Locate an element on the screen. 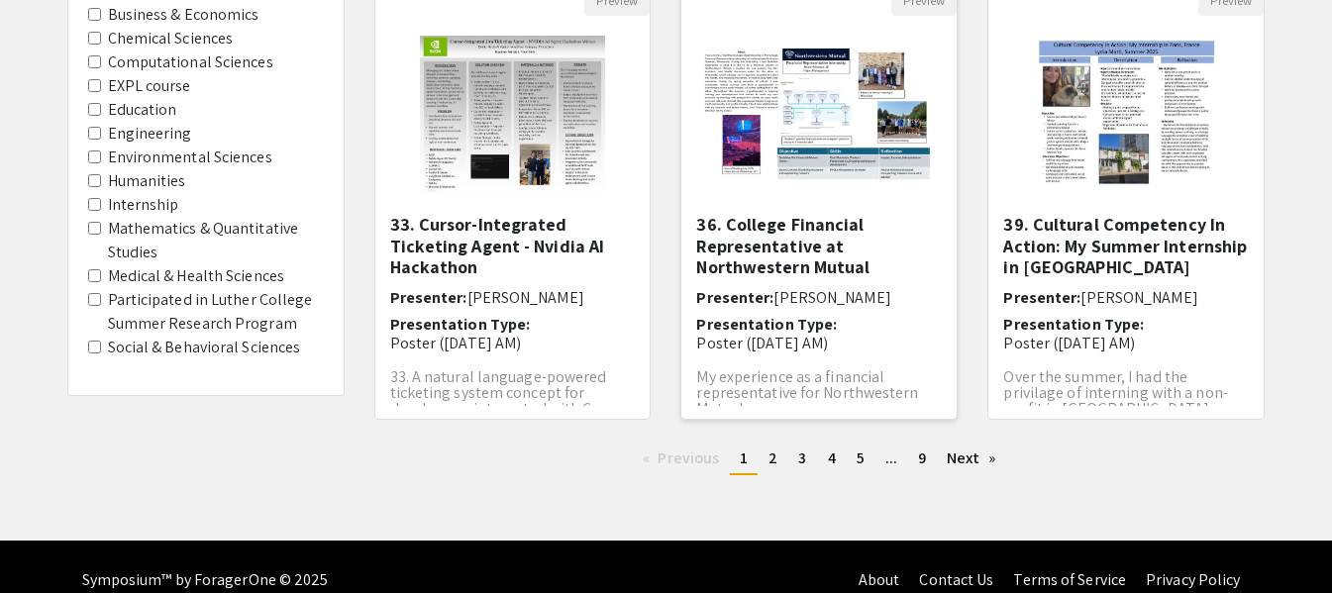 The height and width of the screenshot is (593, 1332). label: Business & Economics is located at coordinates (183, 15).